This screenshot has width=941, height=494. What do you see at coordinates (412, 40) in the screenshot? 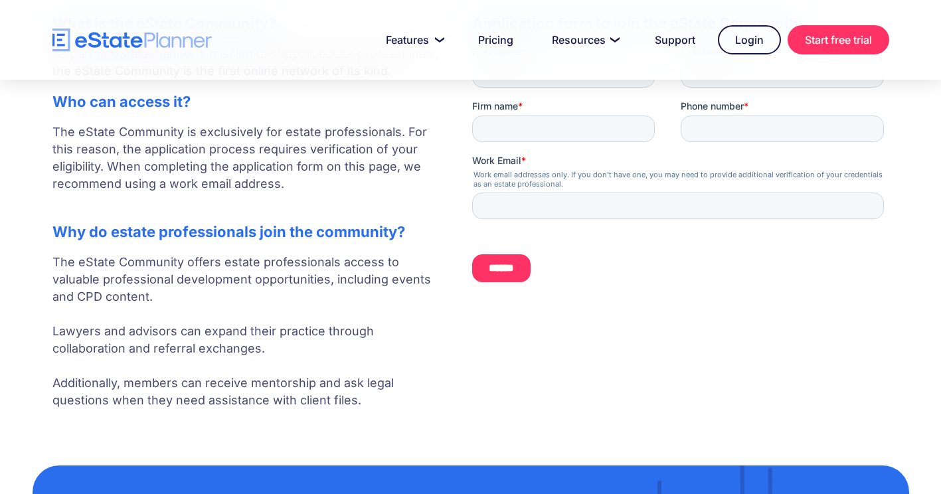
I see `a: Features` at bounding box center [412, 40].